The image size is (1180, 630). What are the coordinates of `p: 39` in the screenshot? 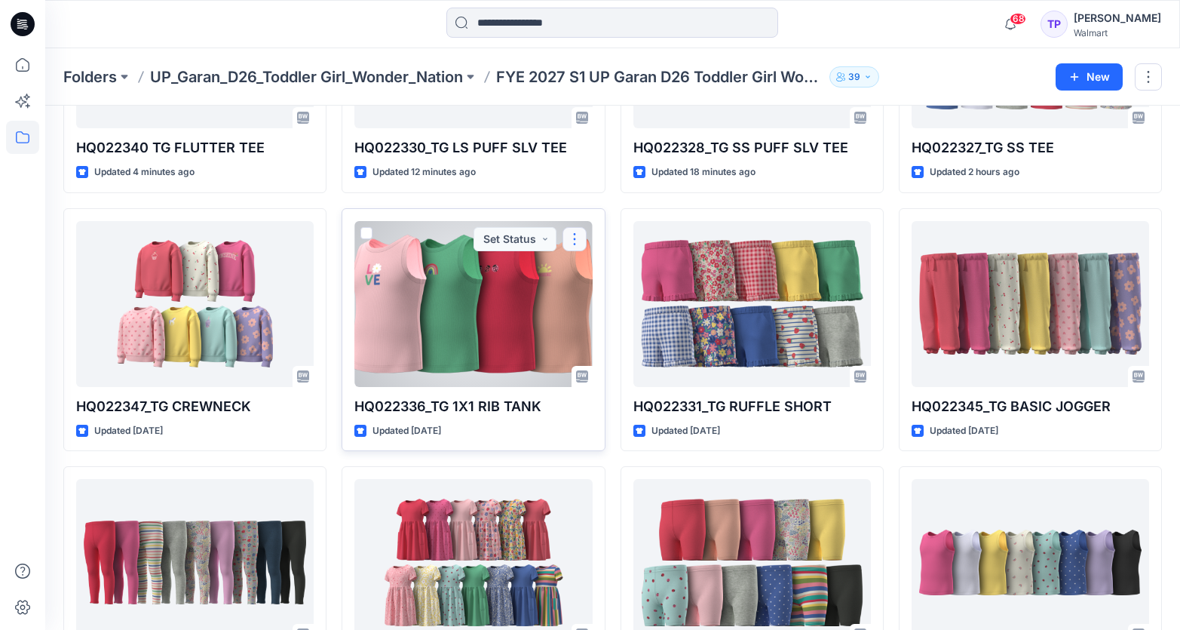 It's located at (854, 77).